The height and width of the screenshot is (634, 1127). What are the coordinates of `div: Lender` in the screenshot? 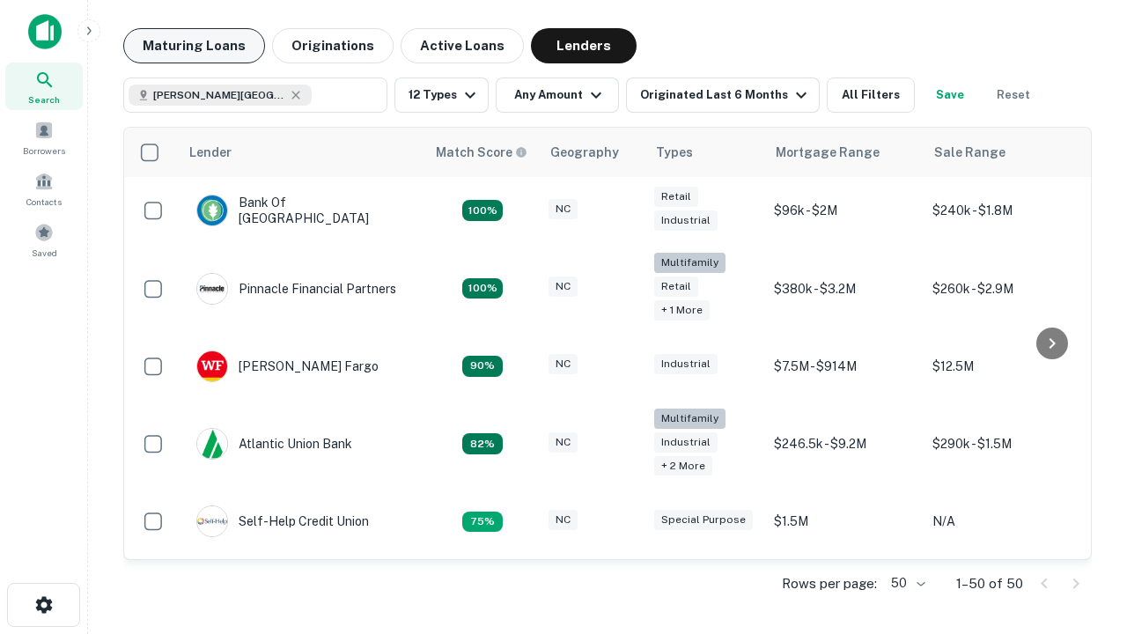 It's located at (211, 152).